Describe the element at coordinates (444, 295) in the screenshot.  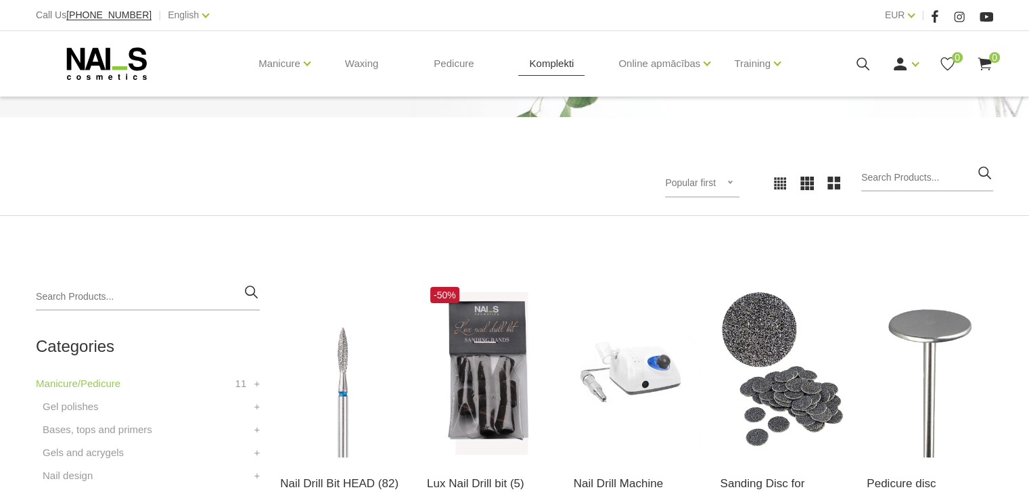
I see `span: -50%` at that location.